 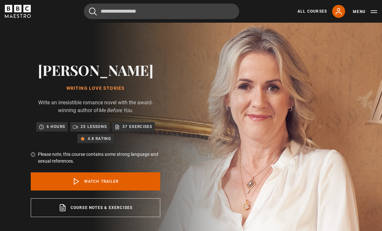 I want to click on i: Me Before You, so click(x=115, y=110).